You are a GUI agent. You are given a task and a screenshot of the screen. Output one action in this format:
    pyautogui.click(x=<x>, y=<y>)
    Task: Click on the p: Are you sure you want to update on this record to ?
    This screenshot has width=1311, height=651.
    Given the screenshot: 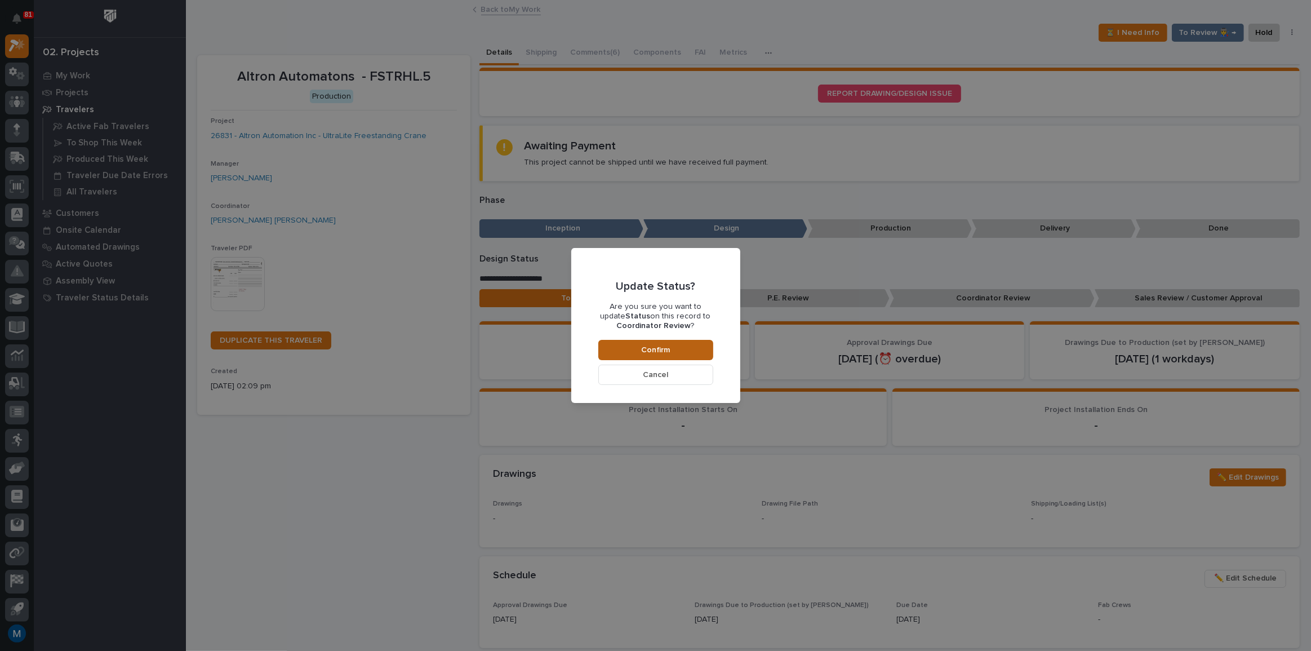 What is the action you would take?
    pyautogui.click(x=656, y=316)
    